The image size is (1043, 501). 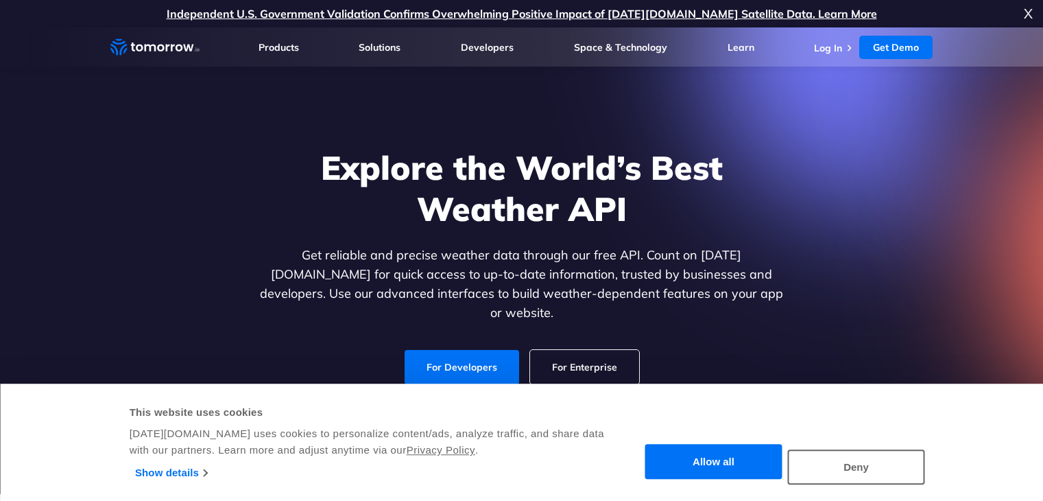 I want to click on a: Privacy Policy, so click(x=441, y=449).